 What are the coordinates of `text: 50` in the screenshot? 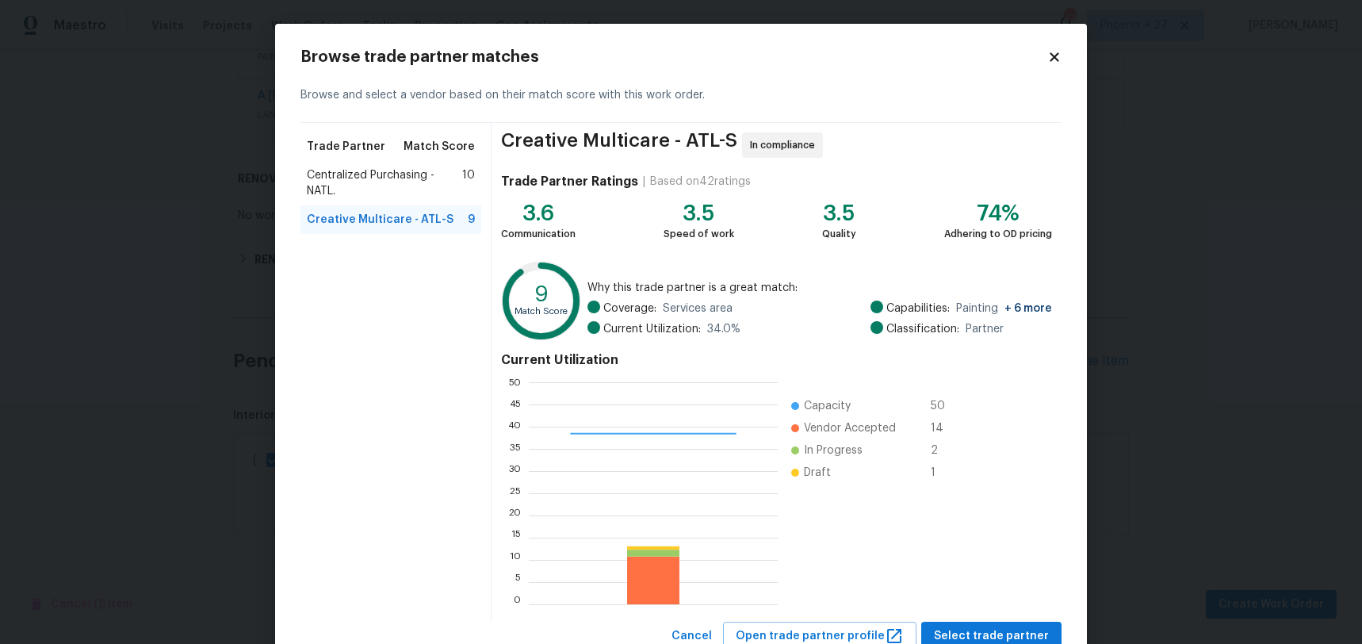 It's located at (514, 382).